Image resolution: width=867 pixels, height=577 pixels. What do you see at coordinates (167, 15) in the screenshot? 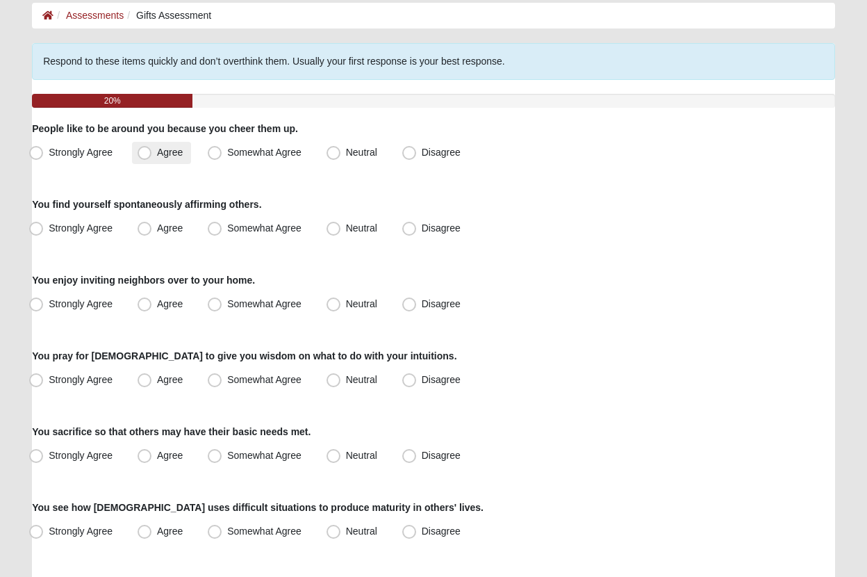
I see `li: Gifts Assessment` at bounding box center [167, 15].